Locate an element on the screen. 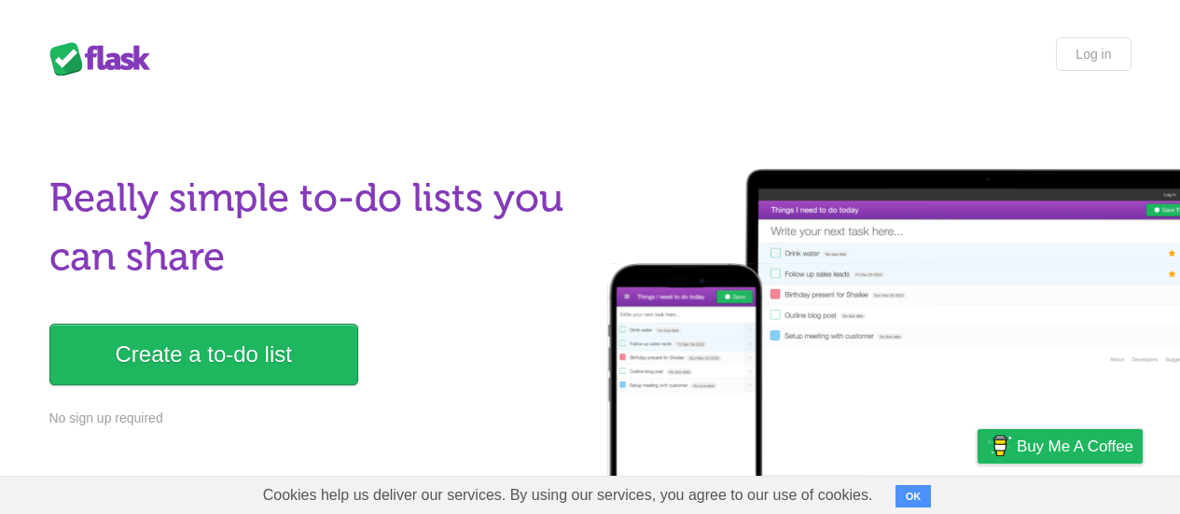 Image resolution: width=1180 pixels, height=514 pixels. span: Cookies help us deliver our services. By using our services, you agree to our use of cookies. is located at coordinates (568, 495).